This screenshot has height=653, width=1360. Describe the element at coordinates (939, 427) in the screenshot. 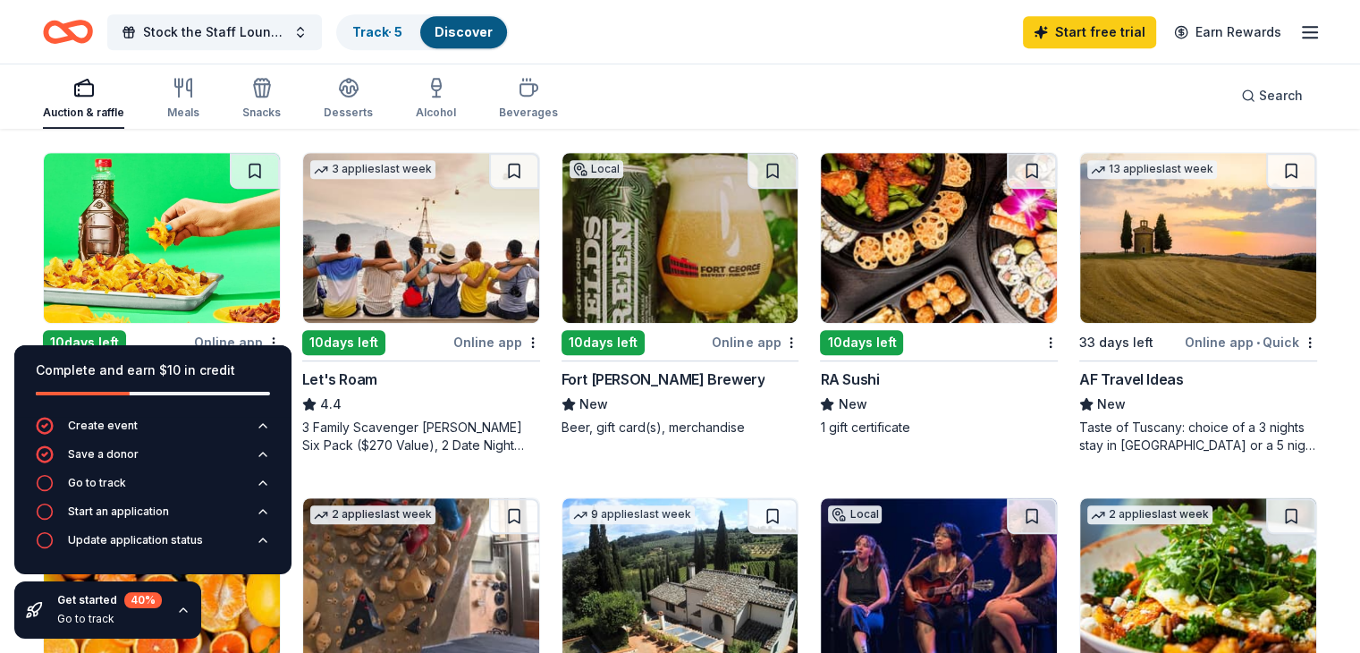

I see `div: 1 gift certificate` at that location.